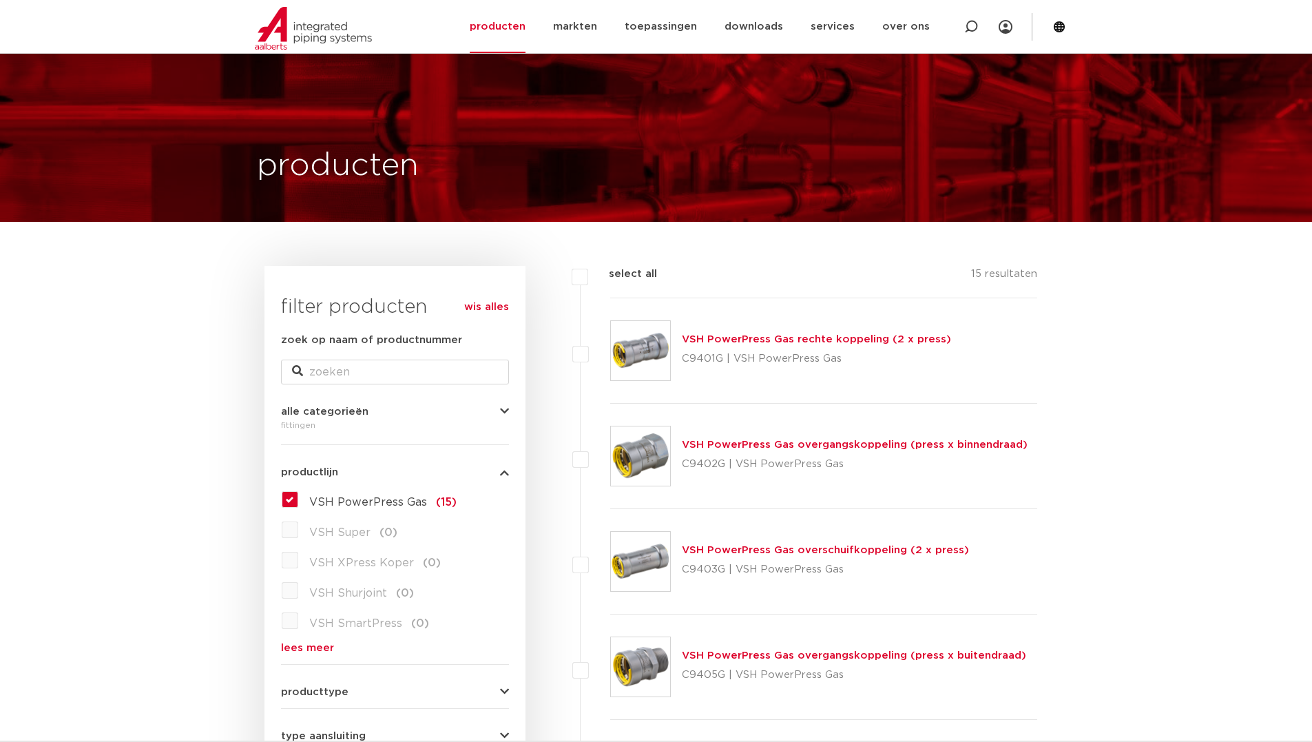 The width and height of the screenshot is (1312, 742). Describe the element at coordinates (323, 735) in the screenshot. I see `span: type aansluiting` at that location.